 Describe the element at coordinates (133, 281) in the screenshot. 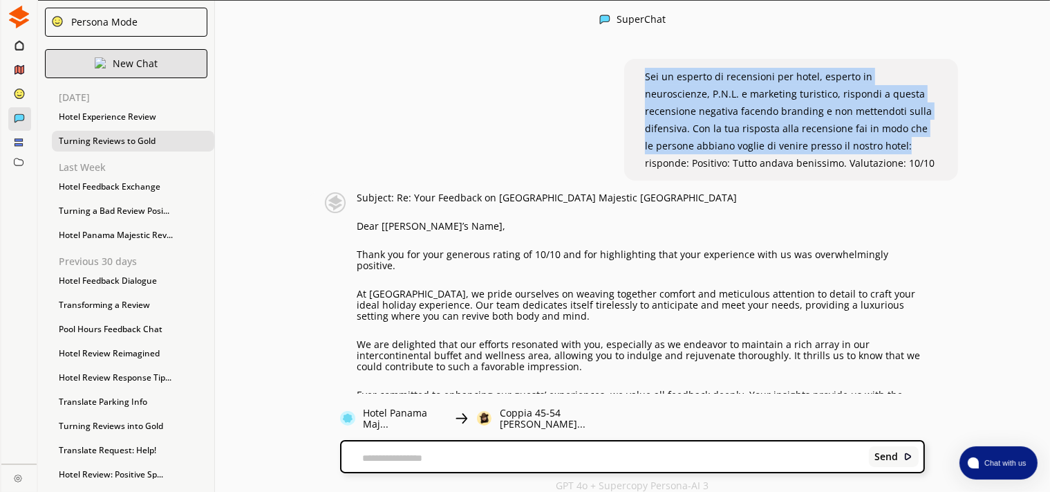

I see `div: Hotel Feedback Dialogue` at that location.